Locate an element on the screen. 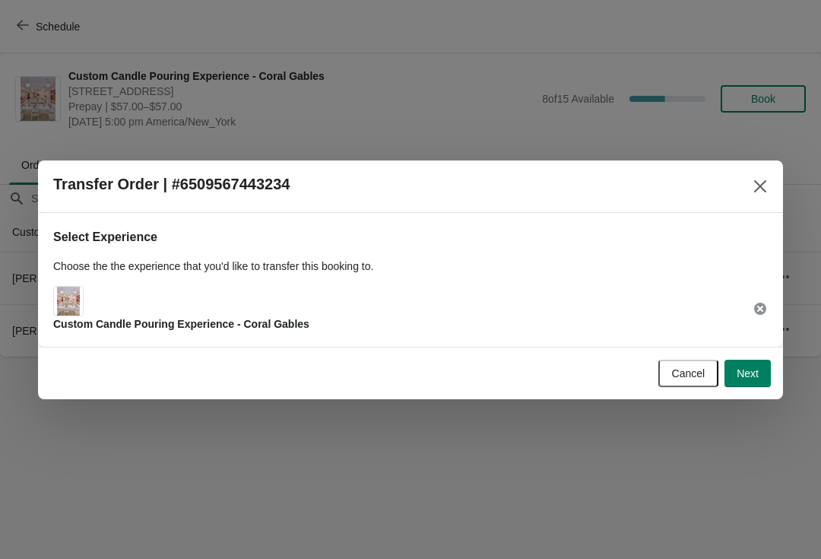  button: Next is located at coordinates (748, 373).